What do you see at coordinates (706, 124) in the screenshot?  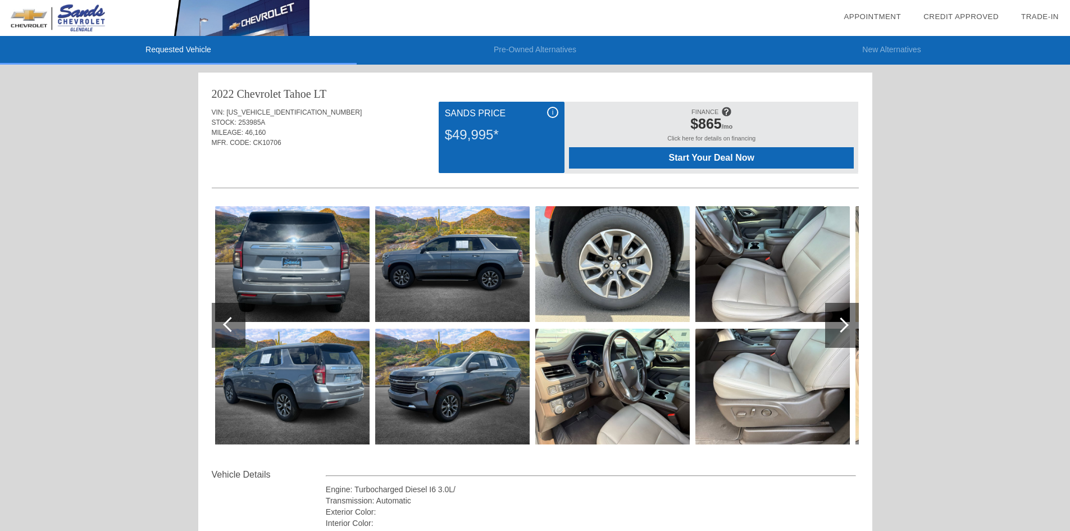 I see `span: $865` at bounding box center [706, 124].